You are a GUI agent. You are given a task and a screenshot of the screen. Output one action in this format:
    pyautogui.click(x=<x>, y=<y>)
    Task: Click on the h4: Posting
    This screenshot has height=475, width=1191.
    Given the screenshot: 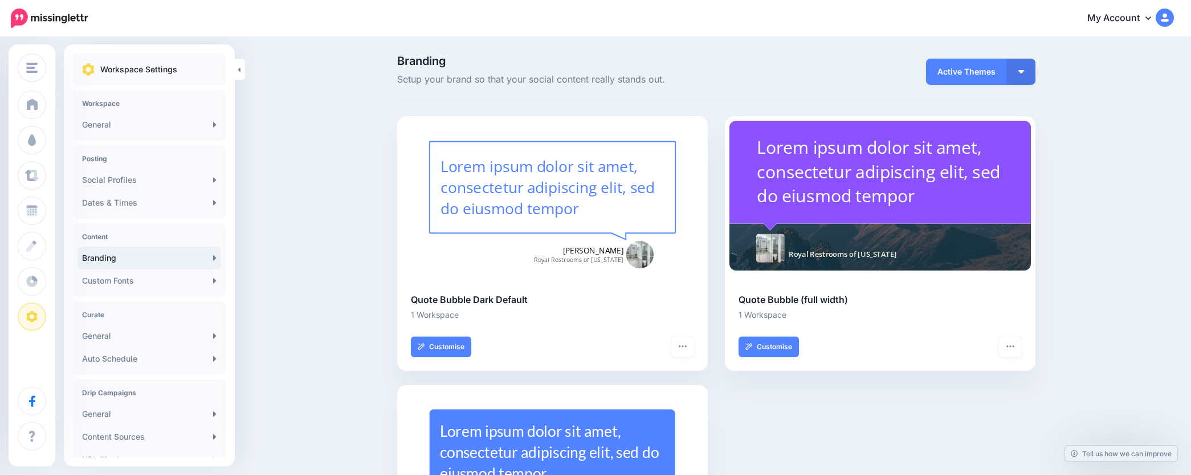 What is the action you would take?
    pyautogui.click(x=149, y=158)
    